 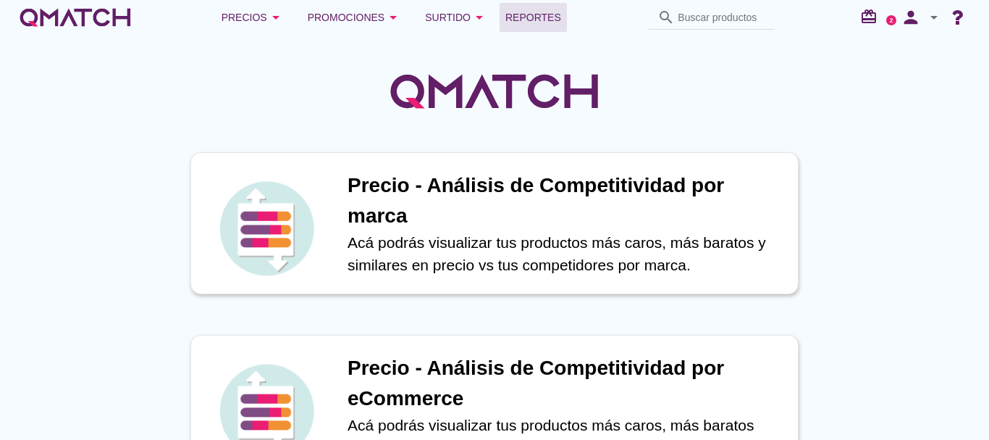 What do you see at coordinates (456, 17) in the screenshot?
I see `button: Surtido` at bounding box center [456, 17].